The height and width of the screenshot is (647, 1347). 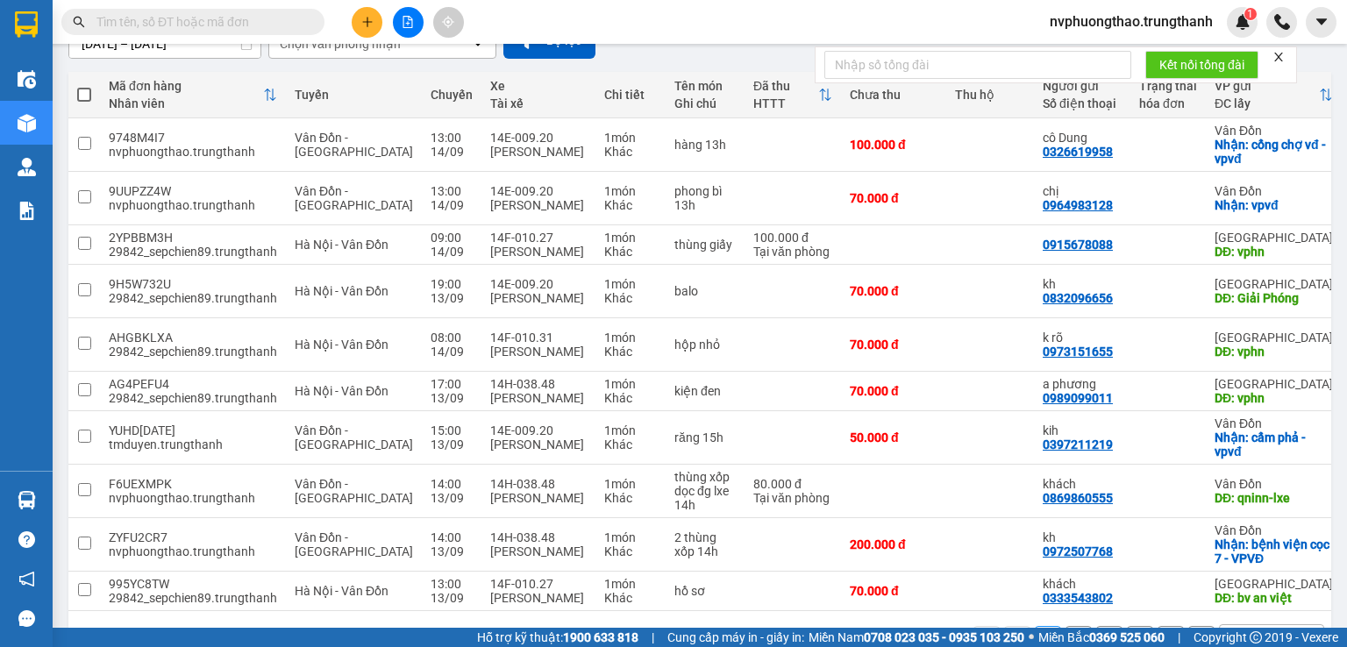 I want to click on div: Tại văn phòng, so click(x=793, y=498).